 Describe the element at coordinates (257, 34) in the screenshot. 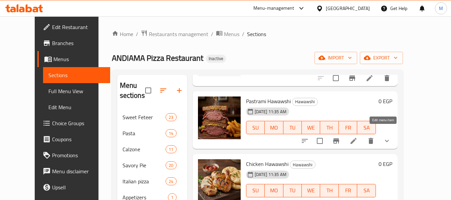

I see `span: Sections` at that location.